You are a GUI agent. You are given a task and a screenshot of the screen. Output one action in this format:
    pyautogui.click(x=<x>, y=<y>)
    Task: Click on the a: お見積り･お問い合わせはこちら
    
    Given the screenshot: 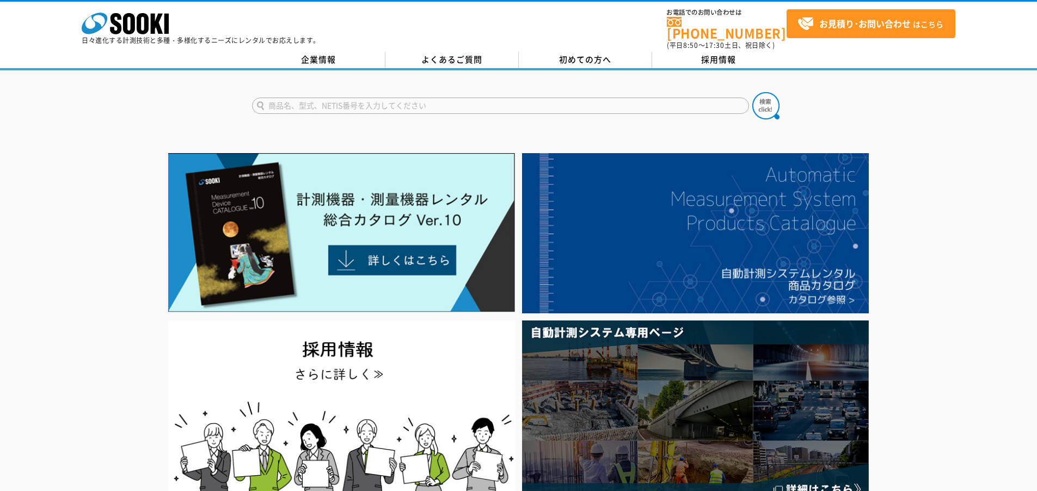 What is the action you would take?
    pyautogui.click(x=871, y=23)
    